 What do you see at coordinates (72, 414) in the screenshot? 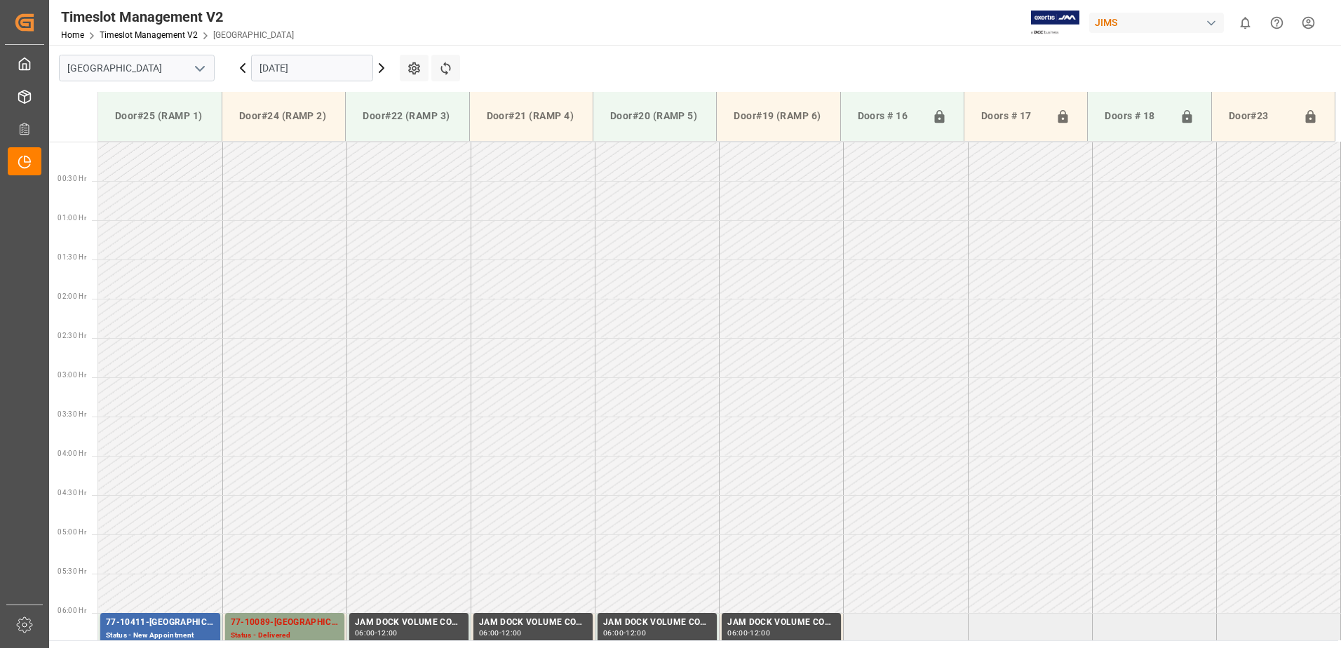
I see `span: 03:30 Hr` at bounding box center [72, 414].